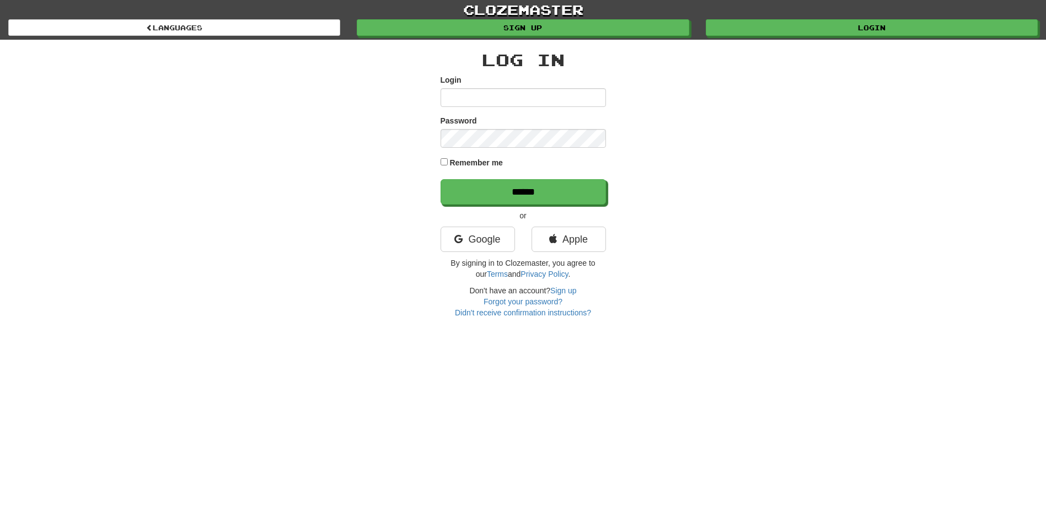  I want to click on label: Login, so click(451, 80).